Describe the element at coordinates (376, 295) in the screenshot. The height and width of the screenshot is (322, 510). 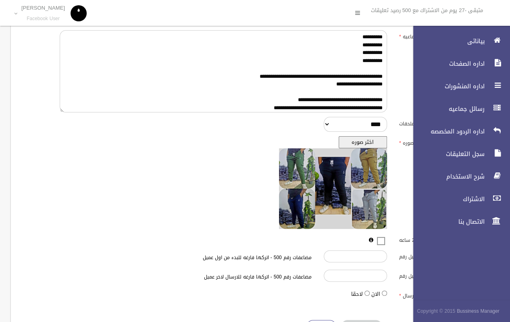
I see `label: الان` at that location.